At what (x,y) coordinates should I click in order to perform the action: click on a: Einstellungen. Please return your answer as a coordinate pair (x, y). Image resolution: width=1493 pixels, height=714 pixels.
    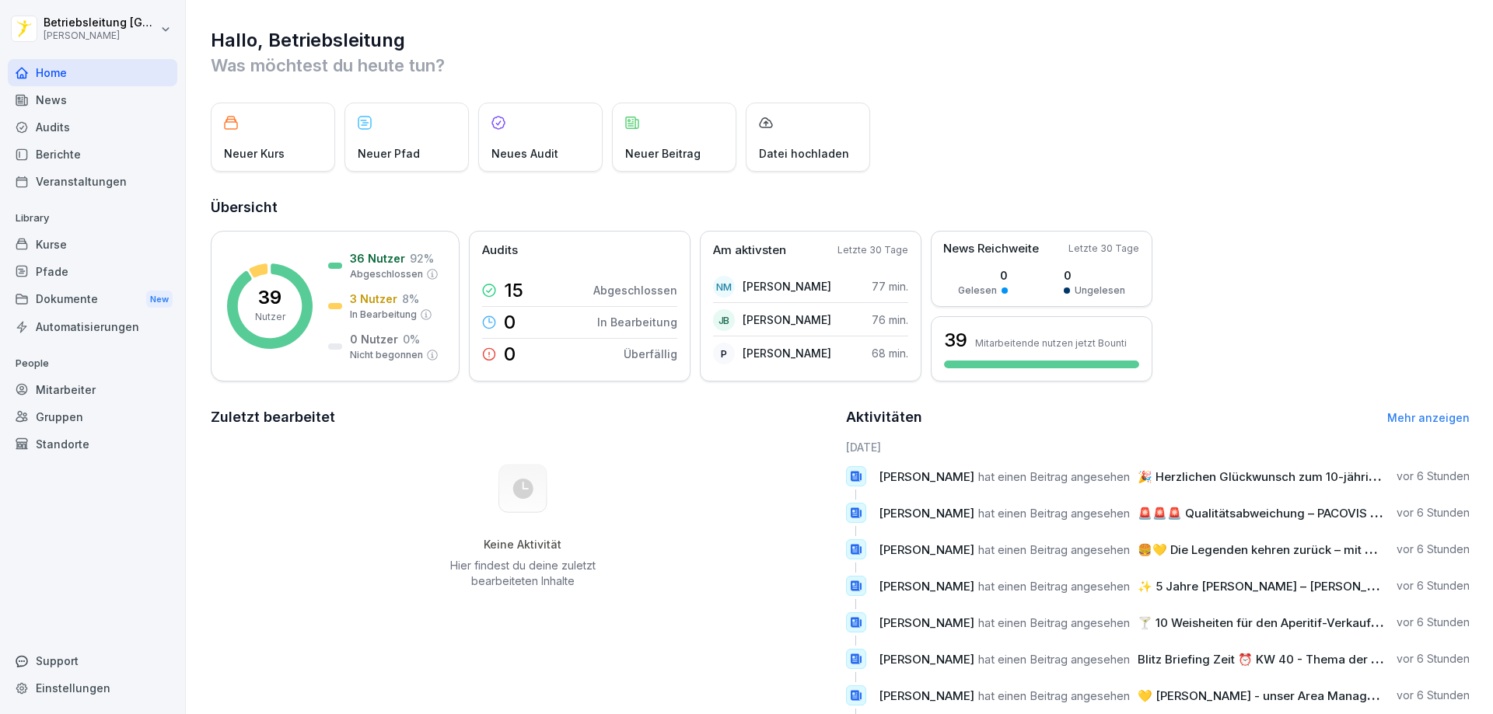
    Looking at the image, I should click on (93, 688).